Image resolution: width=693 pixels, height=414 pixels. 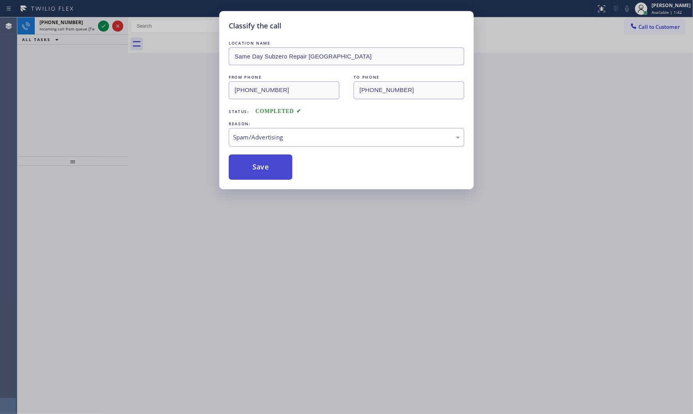 I want to click on input: From phone, so click(x=284, y=90).